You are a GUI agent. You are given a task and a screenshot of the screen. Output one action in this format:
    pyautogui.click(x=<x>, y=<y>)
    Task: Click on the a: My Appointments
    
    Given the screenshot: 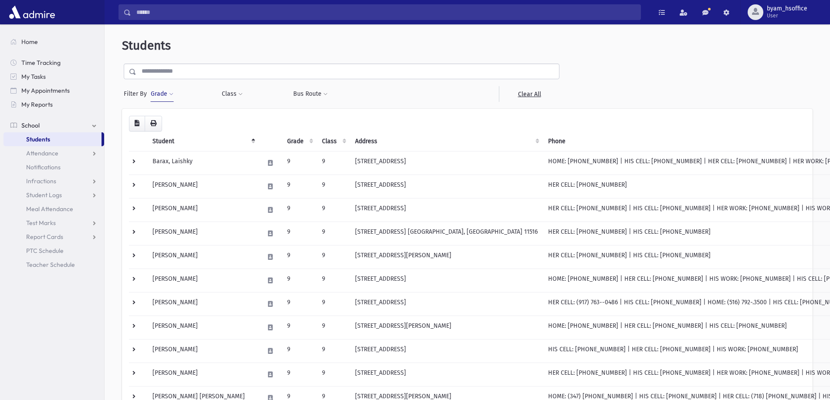 What is the action you would take?
    pyautogui.click(x=54, y=91)
    